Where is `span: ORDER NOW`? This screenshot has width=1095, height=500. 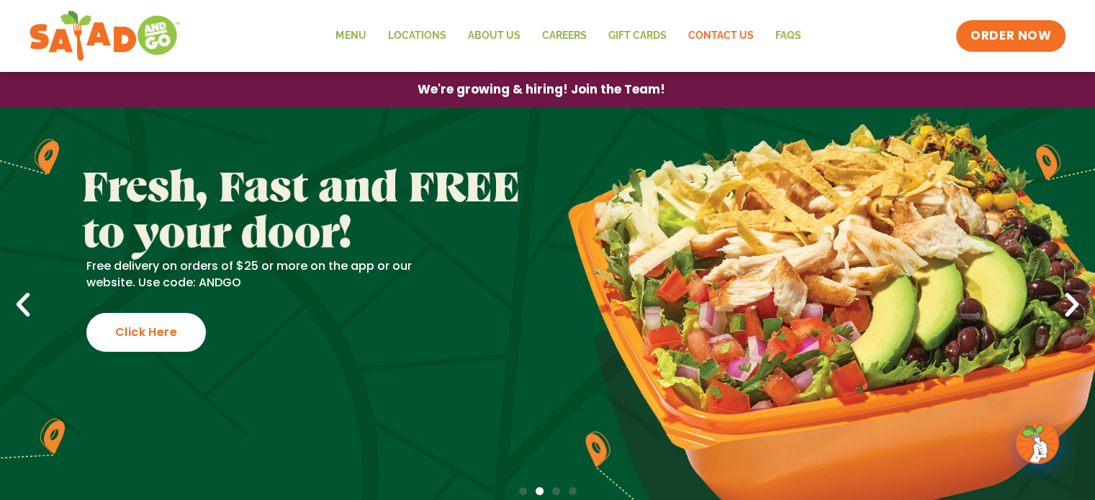
span: ORDER NOW is located at coordinates (1011, 36).